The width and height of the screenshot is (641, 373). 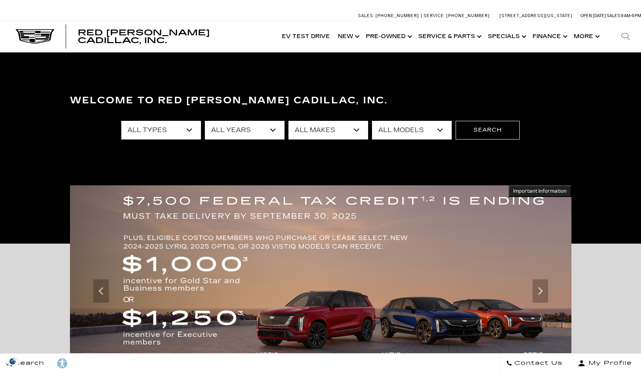 I want to click on img: Opt-Out Icon, so click(x=13, y=361).